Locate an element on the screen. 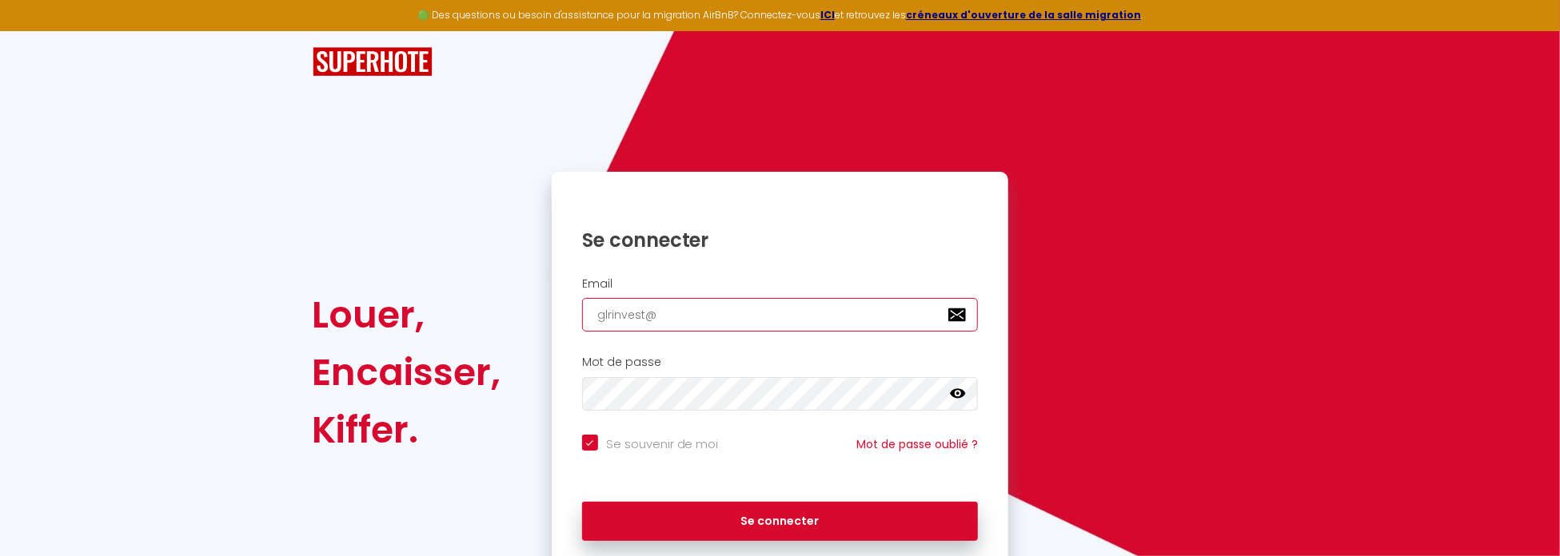 This screenshot has width=1560, height=556. a: ICI is located at coordinates (827, 14).